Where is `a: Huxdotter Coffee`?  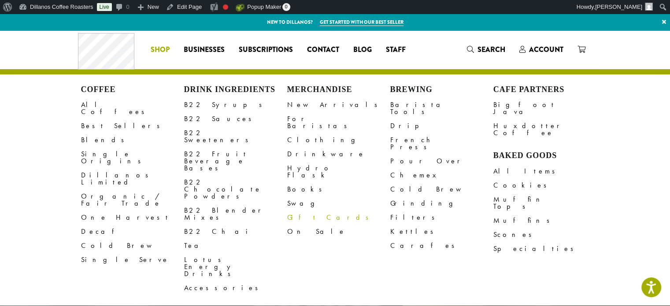 a: Huxdotter Coffee is located at coordinates (545, 130).